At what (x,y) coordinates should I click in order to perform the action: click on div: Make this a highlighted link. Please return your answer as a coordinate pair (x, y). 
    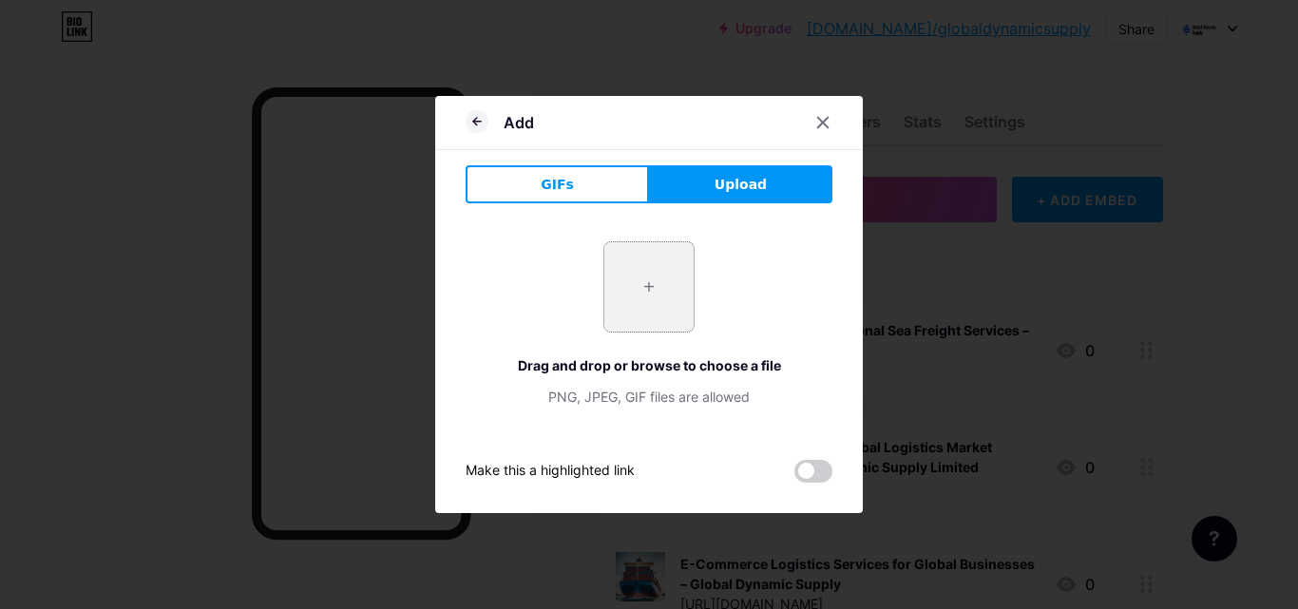
    Looking at the image, I should click on (550, 471).